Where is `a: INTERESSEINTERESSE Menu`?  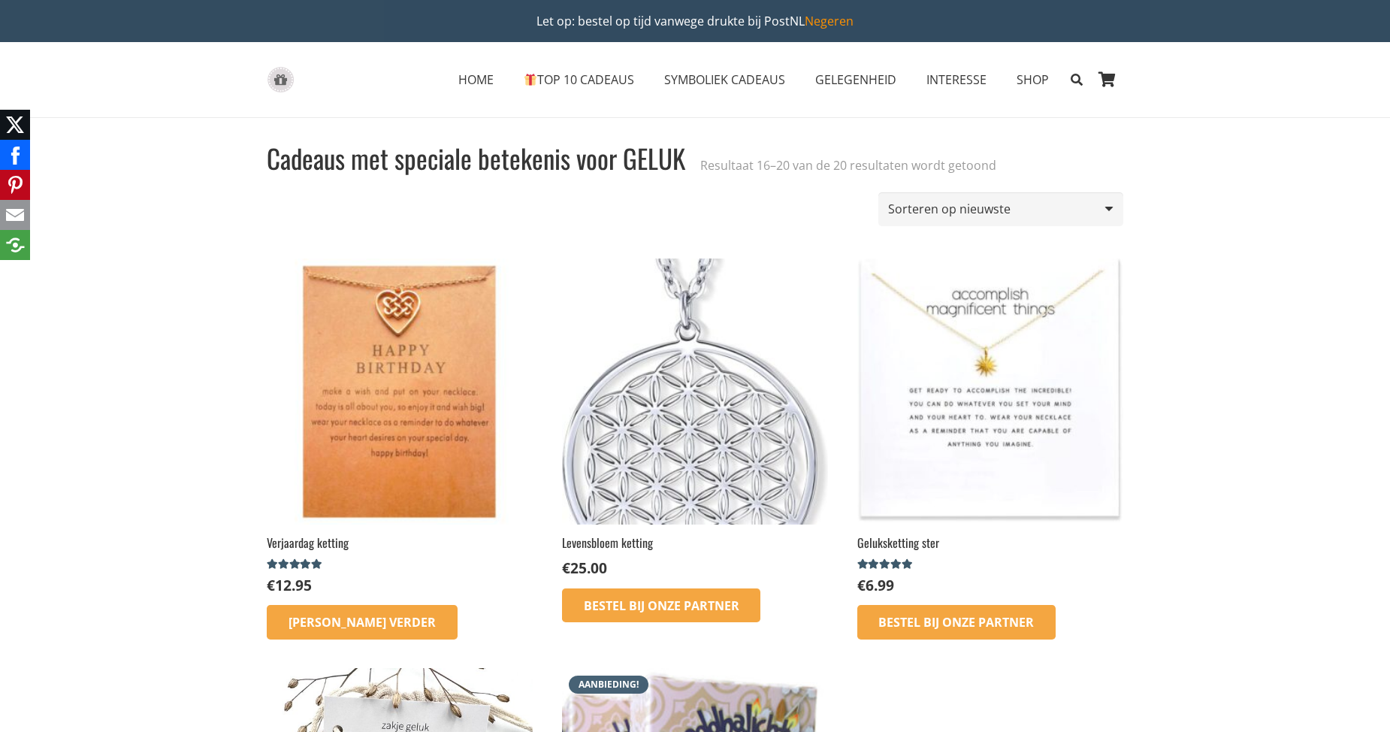 a: INTERESSEINTERESSE Menu is located at coordinates (957, 80).